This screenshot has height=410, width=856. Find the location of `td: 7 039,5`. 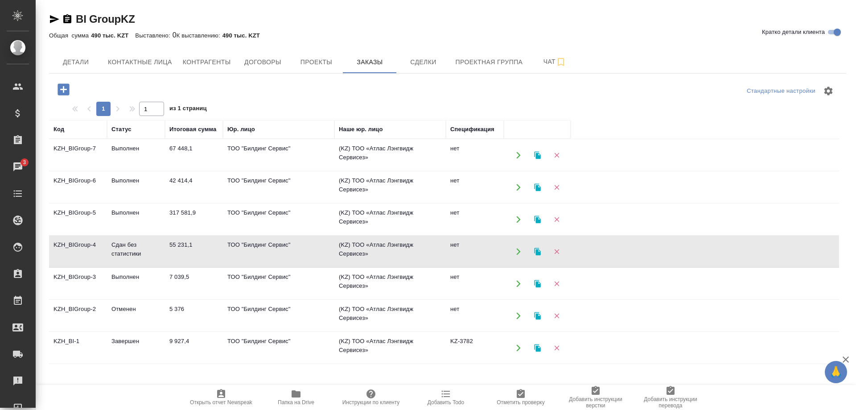

td: 7 039,5 is located at coordinates (194, 284).